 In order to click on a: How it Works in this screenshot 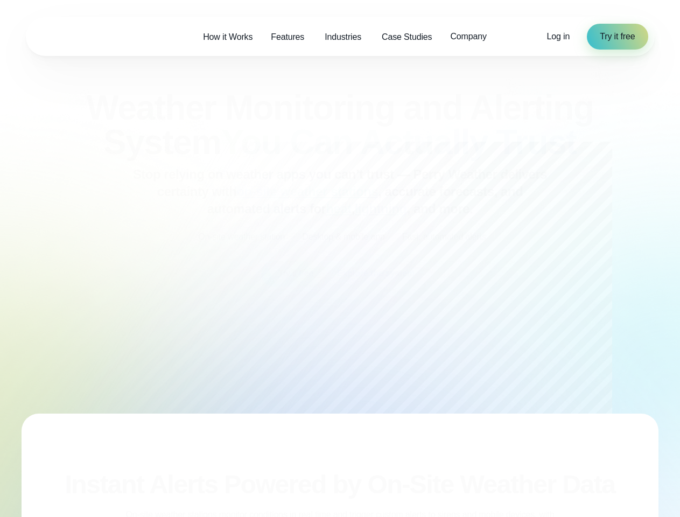, I will do `click(228, 37)`.